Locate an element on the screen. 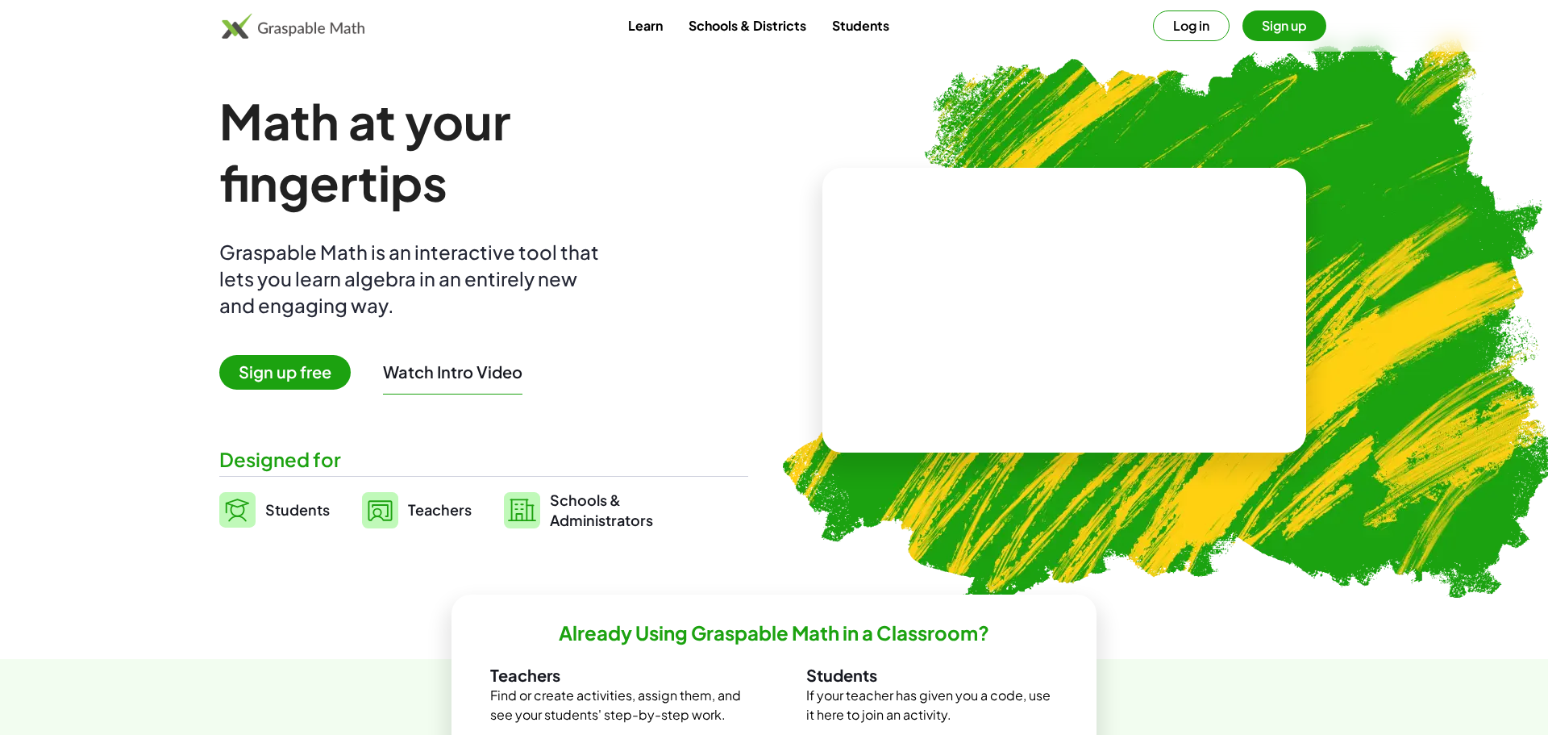  button: Log in is located at coordinates (1191, 26).